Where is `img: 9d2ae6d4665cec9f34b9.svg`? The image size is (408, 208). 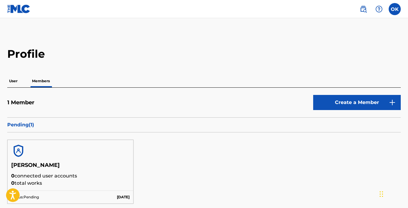
img: 9d2ae6d4665cec9f34b9.svg is located at coordinates (392, 102).